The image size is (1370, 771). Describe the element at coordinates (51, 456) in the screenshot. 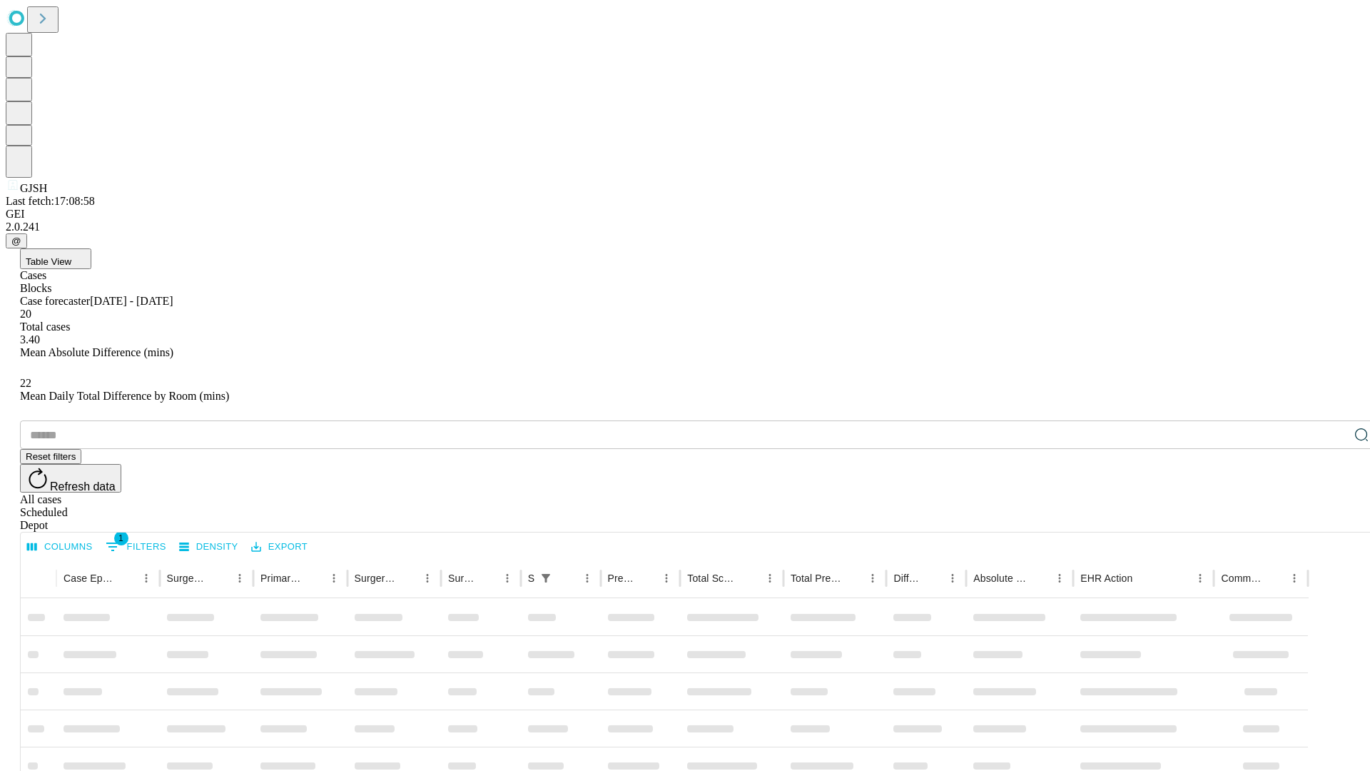

I see `span: Reset filters` at that location.